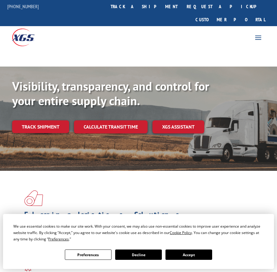  I want to click on button: Decline, so click(139, 254).